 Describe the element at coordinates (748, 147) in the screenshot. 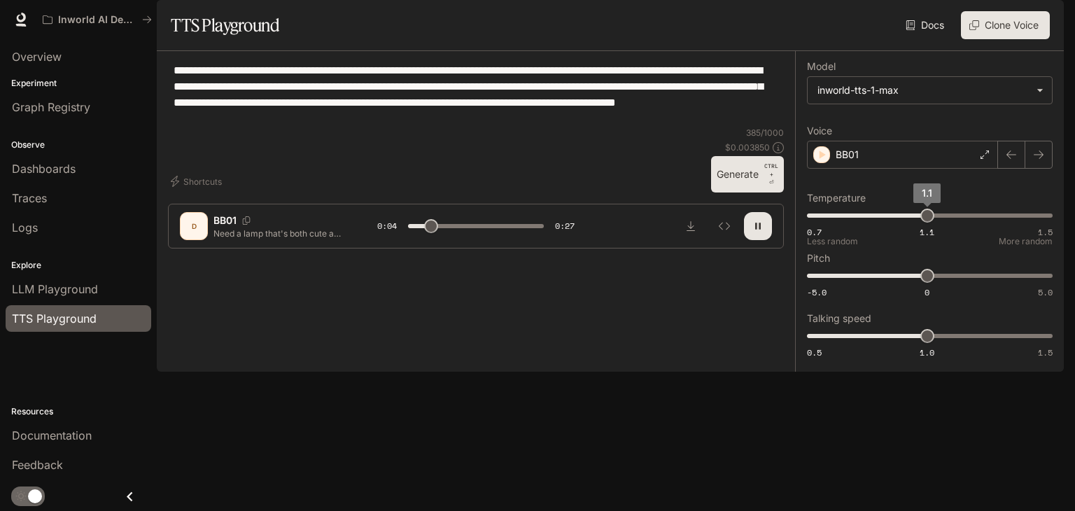

I see `p: $ 0.003850` at that location.